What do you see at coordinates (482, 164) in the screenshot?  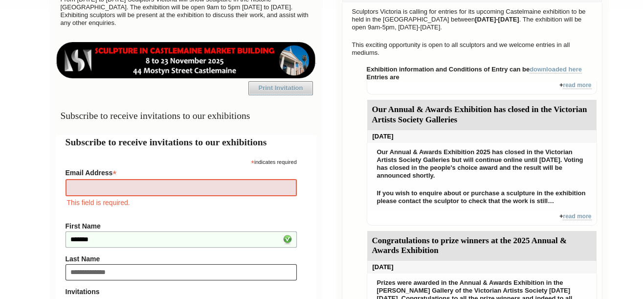 I see `p: Our Annual & Awards Exhibition 2025 has closed in the Victorian Artists Society Galleries but wil...` at bounding box center [482, 164].